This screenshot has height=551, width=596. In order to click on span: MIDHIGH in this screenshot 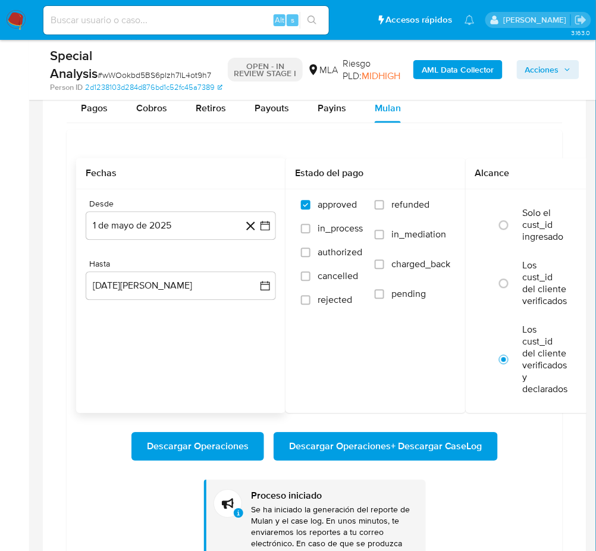, I will do `click(381, 76)`.